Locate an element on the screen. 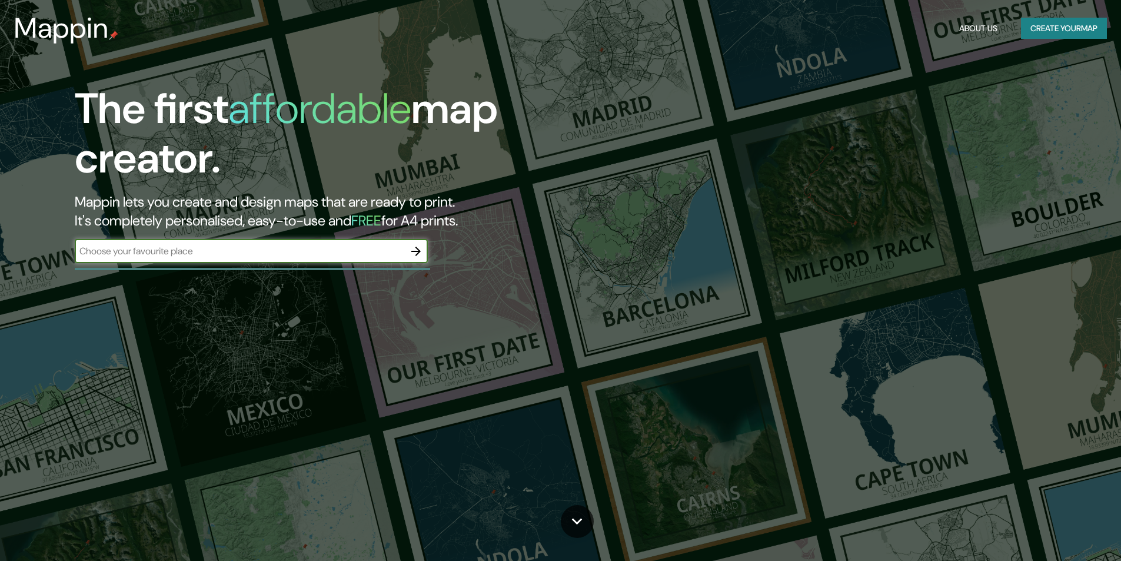 This screenshot has width=1121, height=561. button: Create yourmap is located at coordinates (1064, 28).